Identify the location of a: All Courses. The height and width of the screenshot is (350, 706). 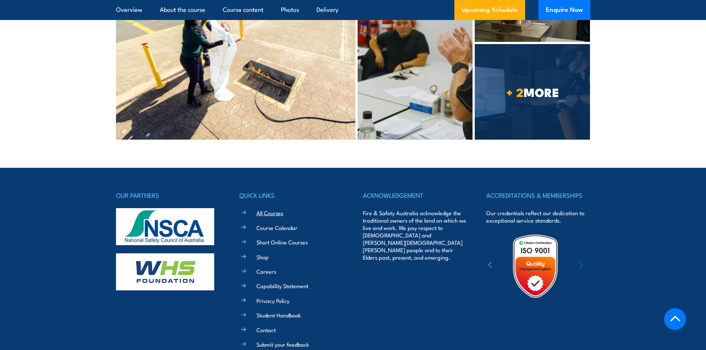
(270, 213).